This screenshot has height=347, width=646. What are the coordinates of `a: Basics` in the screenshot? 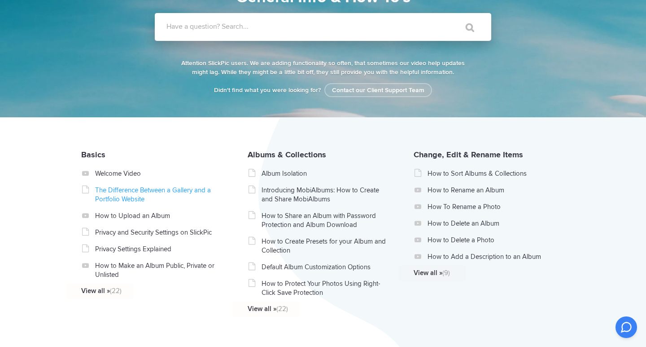 It's located at (93, 154).